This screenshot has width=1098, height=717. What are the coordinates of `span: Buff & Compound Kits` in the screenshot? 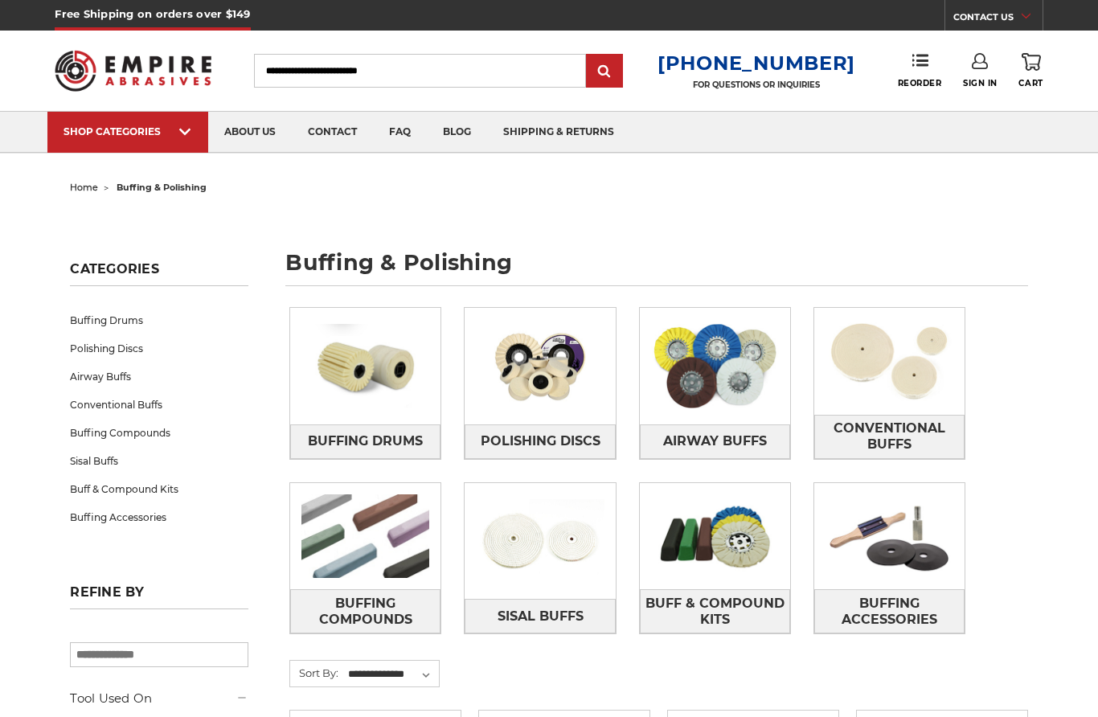 It's located at (715, 612).